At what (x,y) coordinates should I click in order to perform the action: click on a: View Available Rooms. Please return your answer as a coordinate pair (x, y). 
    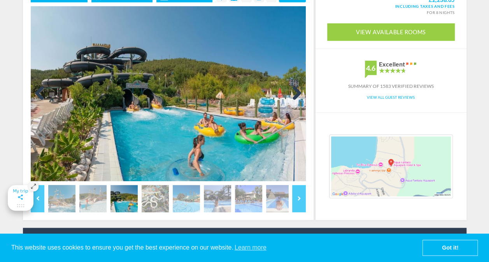
    Looking at the image, I should click on (391, 32).